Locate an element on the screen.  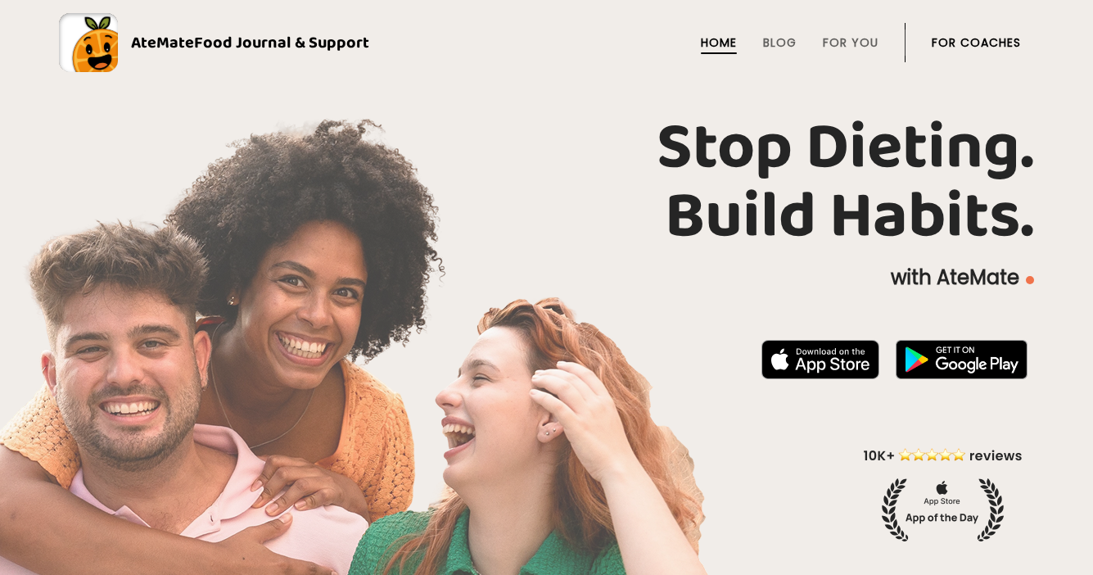
h1: Stop Dieting. Build Habits. is located at coordinates (546, 183).